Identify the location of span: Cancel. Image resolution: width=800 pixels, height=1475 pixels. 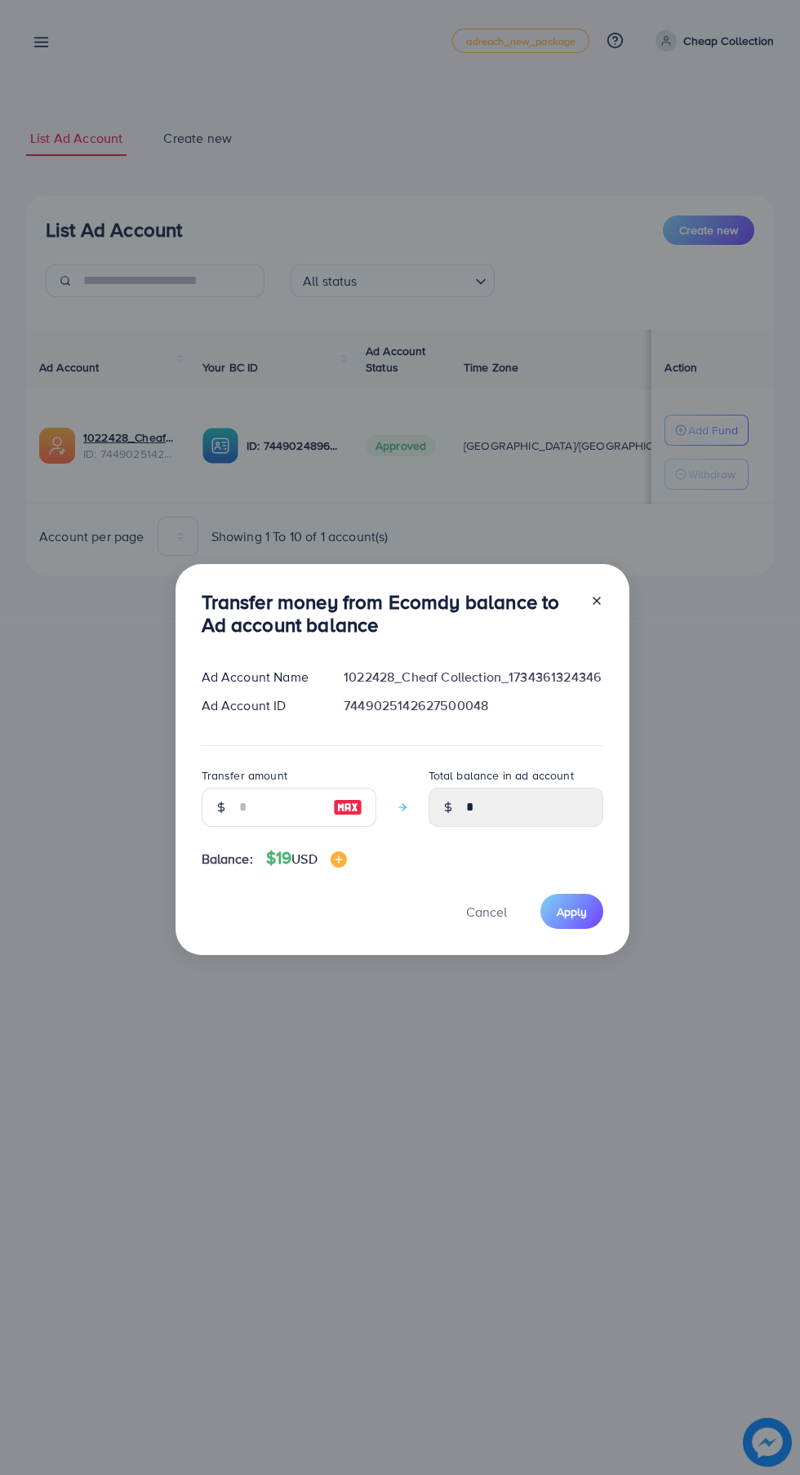
(486, 912).